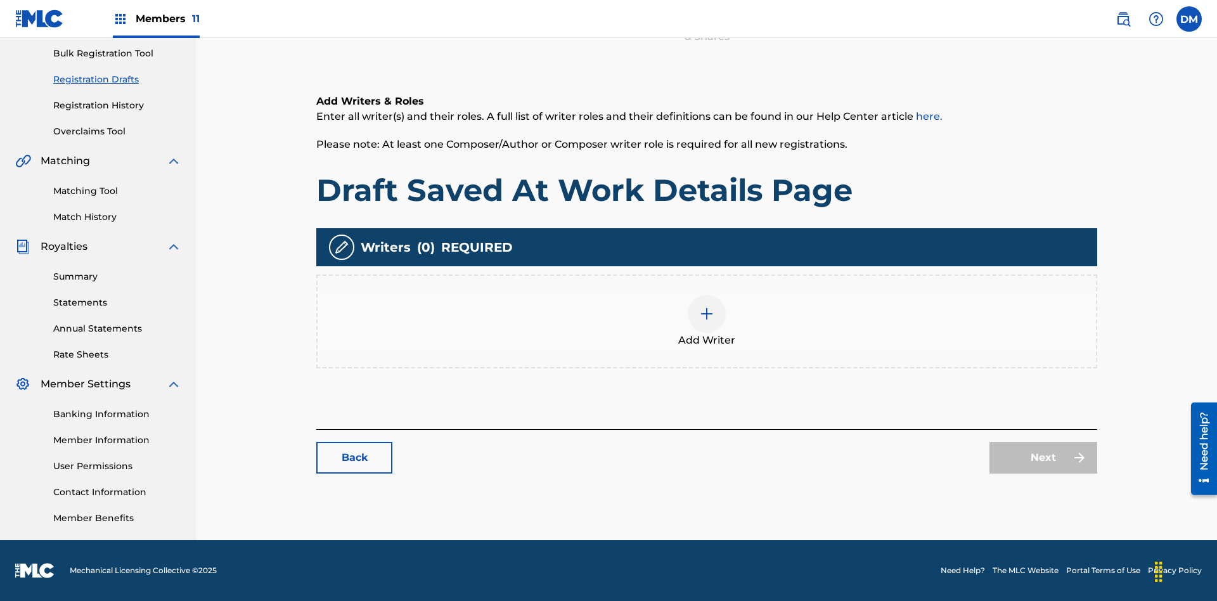 This screenshot has height=601, width=1217. Describe the element at coordinates (23, 161) in the screenshot. I see `img: Matching` at that location.